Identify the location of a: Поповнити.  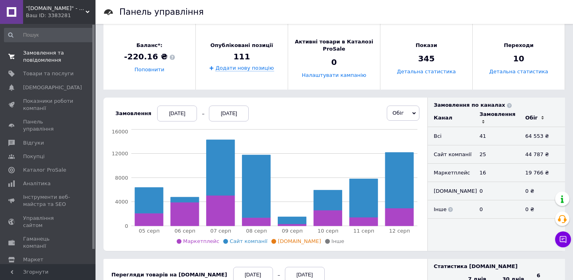
(149, 70).